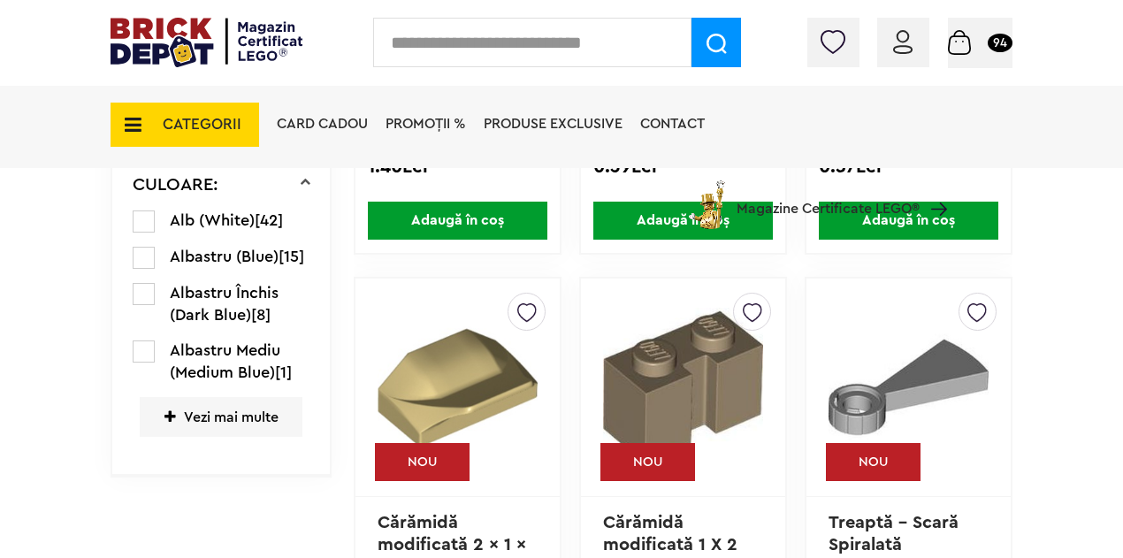  What do you see at coordinates (457, 387) in the screenshot?
I see `img: Cărămidă modificată 2 x 1 x 2/3` at bounding box center [457, 387].